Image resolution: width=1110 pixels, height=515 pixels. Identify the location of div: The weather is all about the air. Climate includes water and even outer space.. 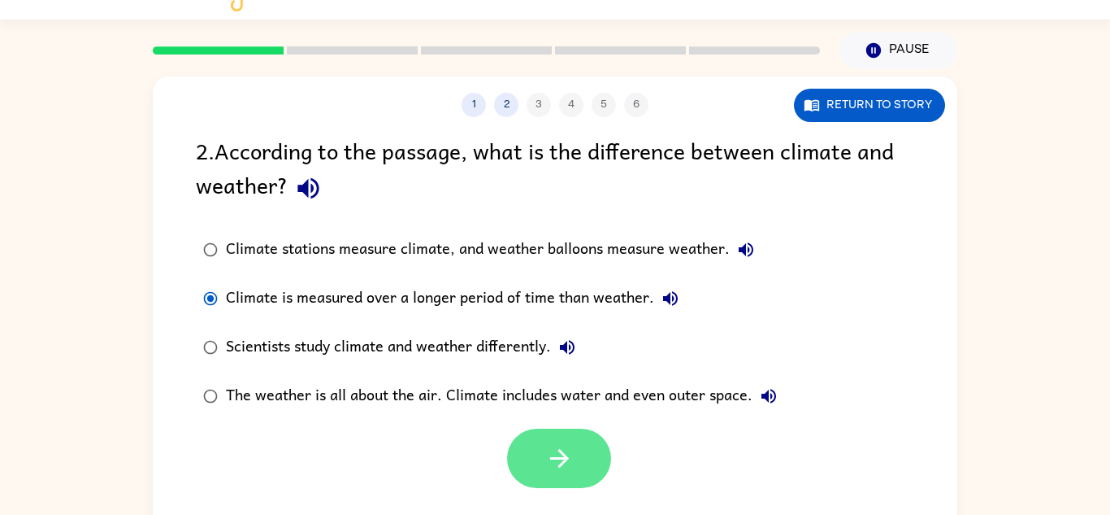
(506, 396).